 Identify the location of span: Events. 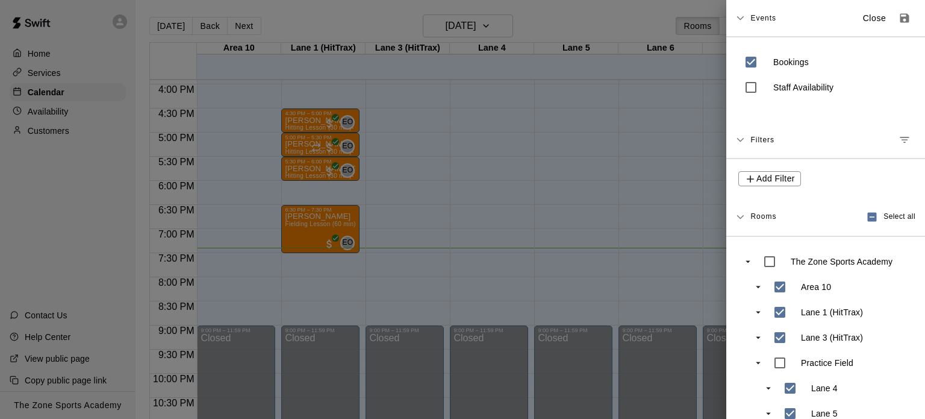
(763, 18).